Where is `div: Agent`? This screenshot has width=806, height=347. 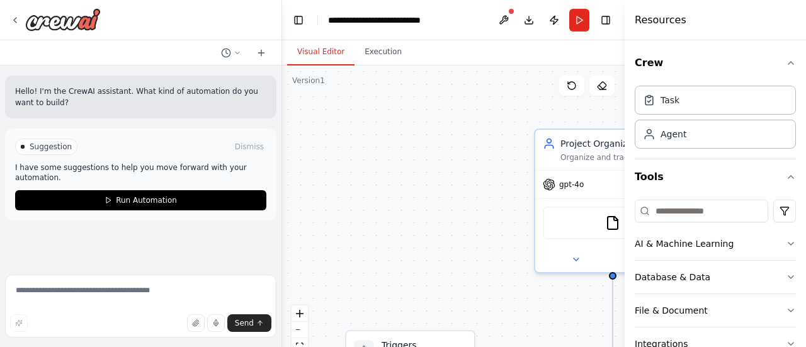
div: Agent is located at coordinates (673, 134).